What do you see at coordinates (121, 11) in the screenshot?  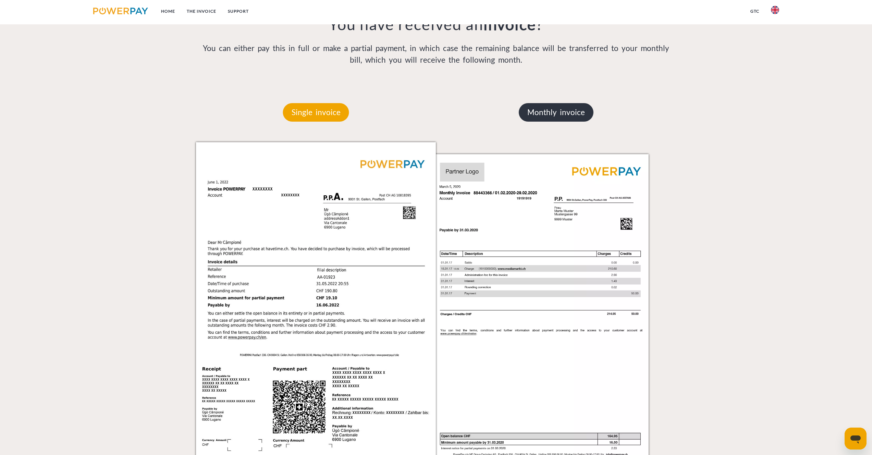 I see `img: logo-powerpay.svg` at bounding box center [121, 11].